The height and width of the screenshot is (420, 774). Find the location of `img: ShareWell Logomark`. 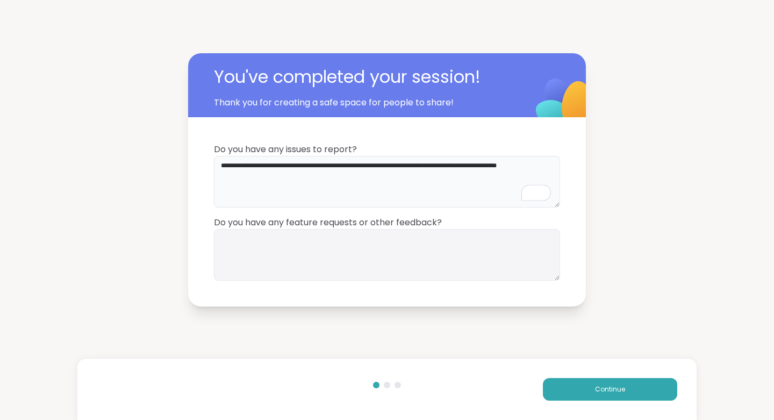

img: ShareWell Logomark is located at coordinates (564, 104).